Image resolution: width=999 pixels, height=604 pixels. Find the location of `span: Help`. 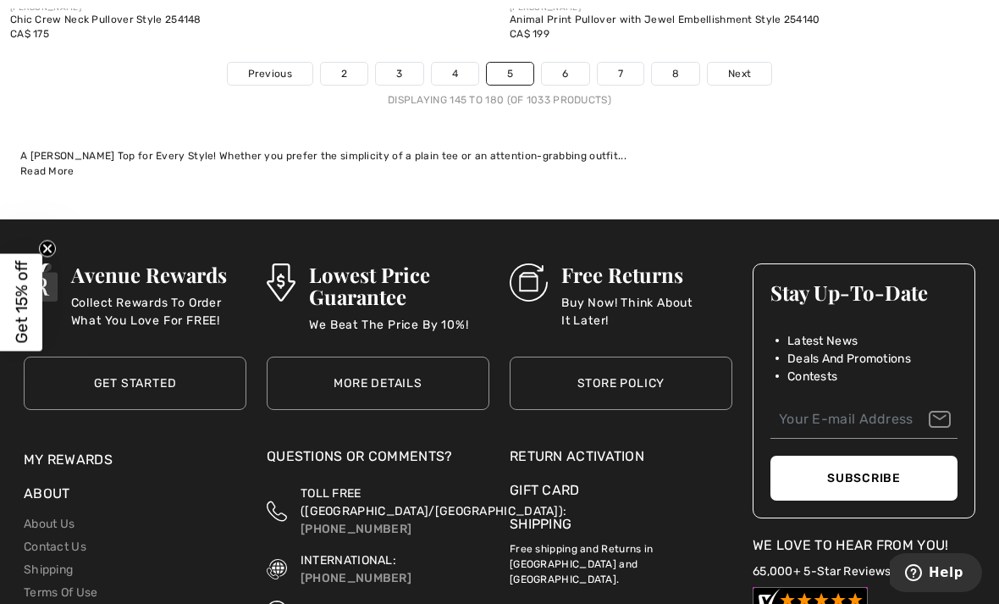

span: Help is located at coordinates (56, 19).